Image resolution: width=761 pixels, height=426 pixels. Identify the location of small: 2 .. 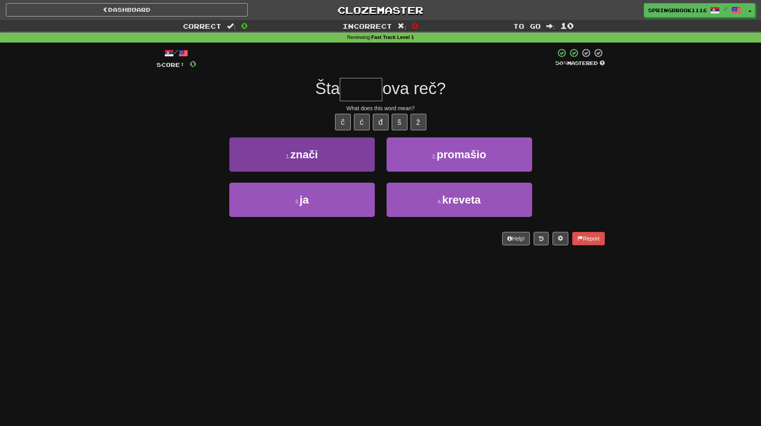
(435, 156).